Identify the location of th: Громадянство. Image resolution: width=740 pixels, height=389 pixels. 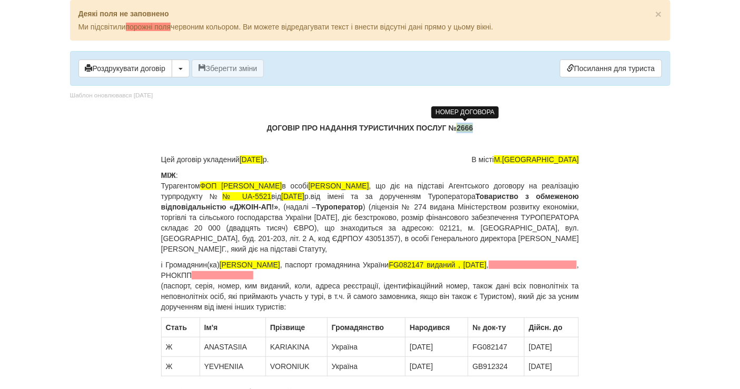
(366, 327).